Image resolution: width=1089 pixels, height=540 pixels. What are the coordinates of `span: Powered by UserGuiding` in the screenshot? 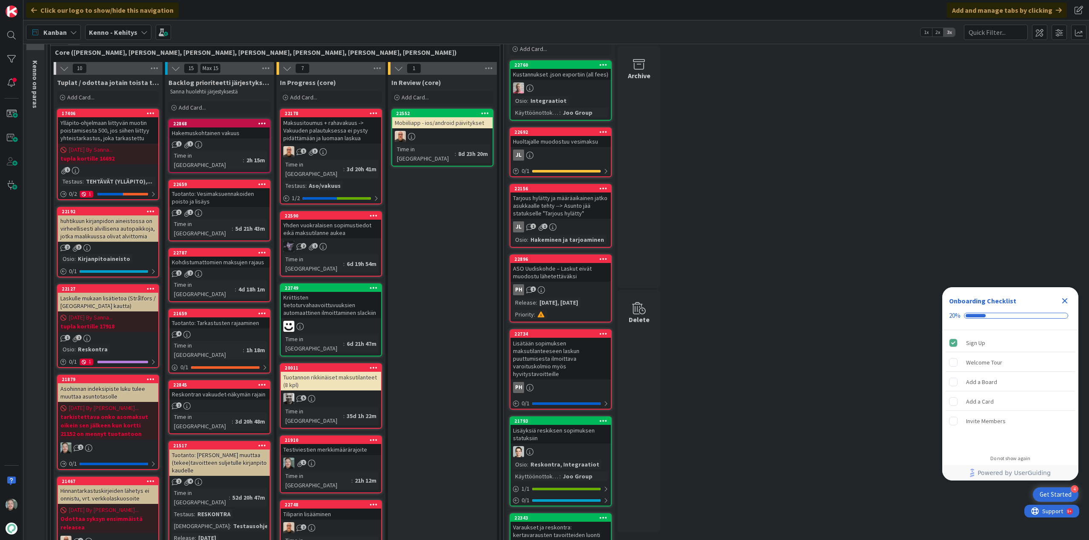 It's located at (1014, 473).